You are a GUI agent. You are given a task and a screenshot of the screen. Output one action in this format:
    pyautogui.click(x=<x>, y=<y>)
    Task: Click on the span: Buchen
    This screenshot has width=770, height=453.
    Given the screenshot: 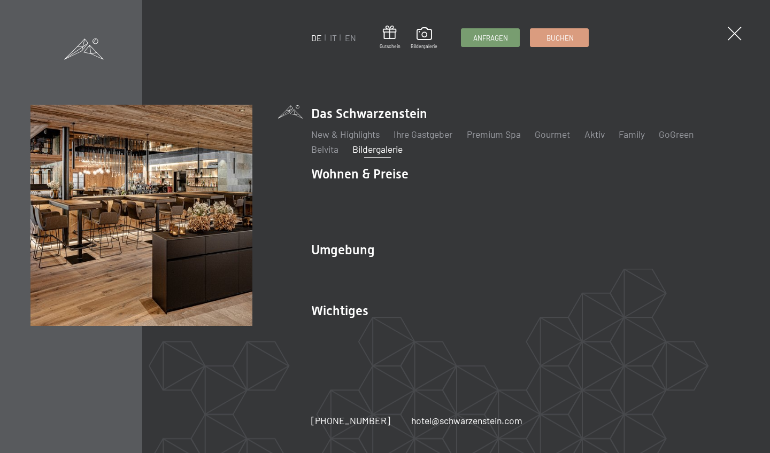 What is the action you would take?
    pyautogui.click(x=559, y=38)
    